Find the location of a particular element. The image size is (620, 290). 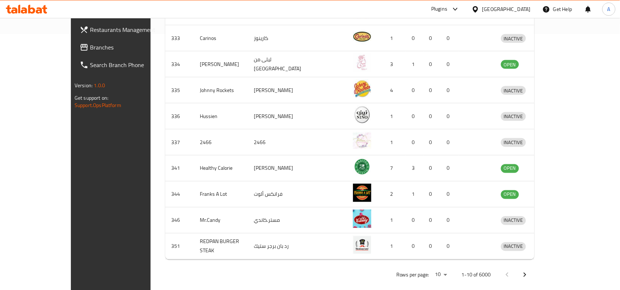

img: Johnny Rockets is located at coordinates (362, 89).